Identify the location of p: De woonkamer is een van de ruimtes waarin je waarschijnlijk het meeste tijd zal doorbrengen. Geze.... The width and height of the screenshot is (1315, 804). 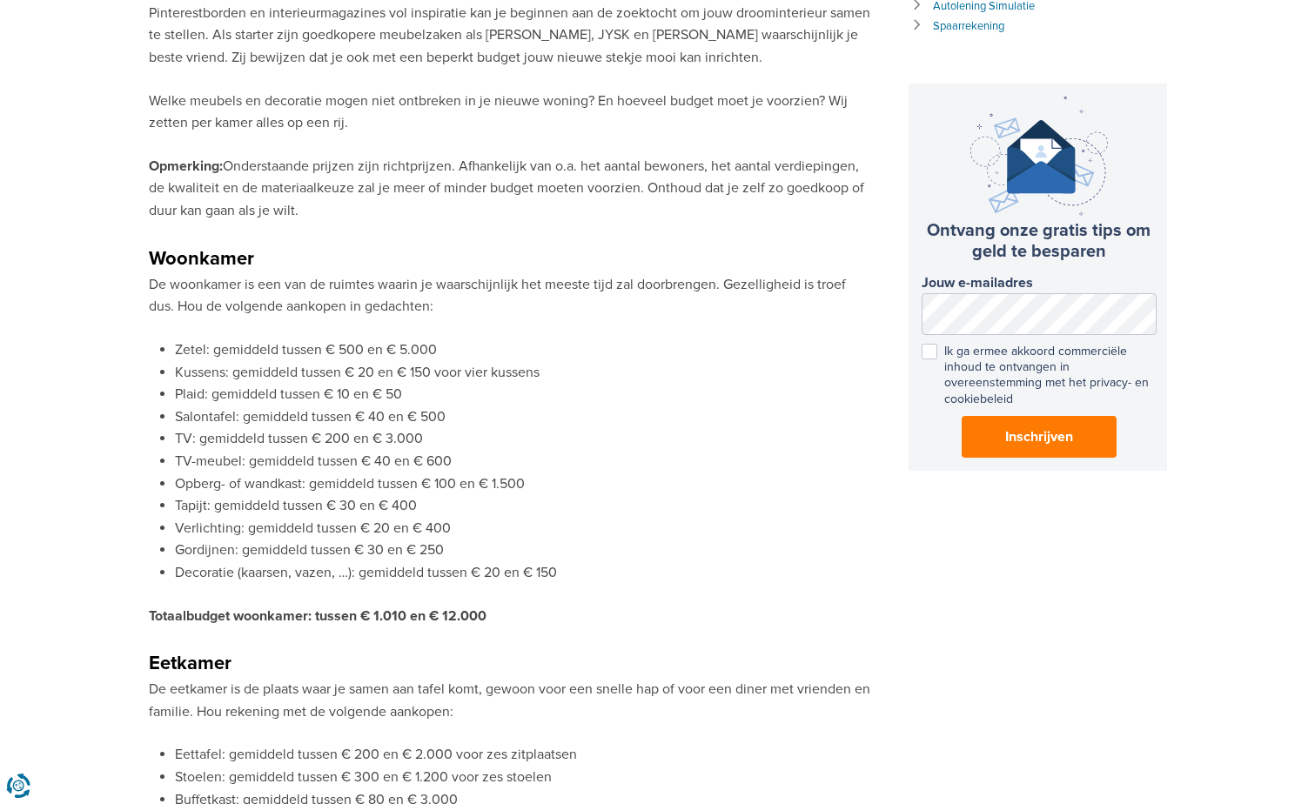
(510, 296).